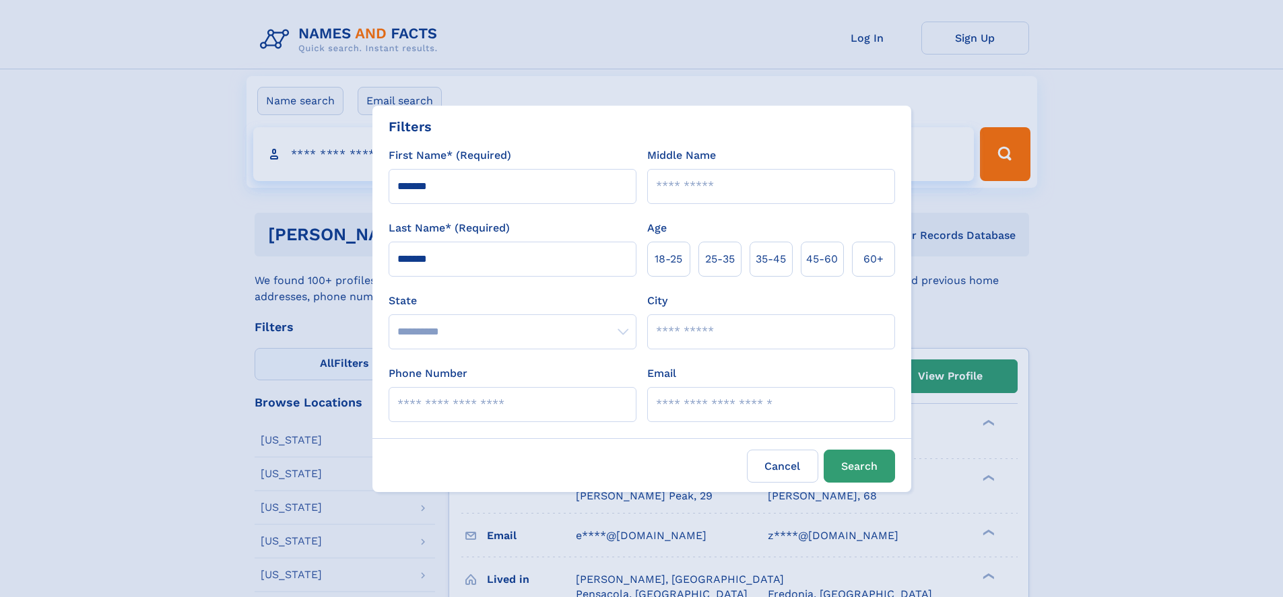 The image size is (1283, 597). What do you see at coordinates (449, 228) in the screenshot?
I see `label: Last Name* (Required)` at bounding box center [449, 228].